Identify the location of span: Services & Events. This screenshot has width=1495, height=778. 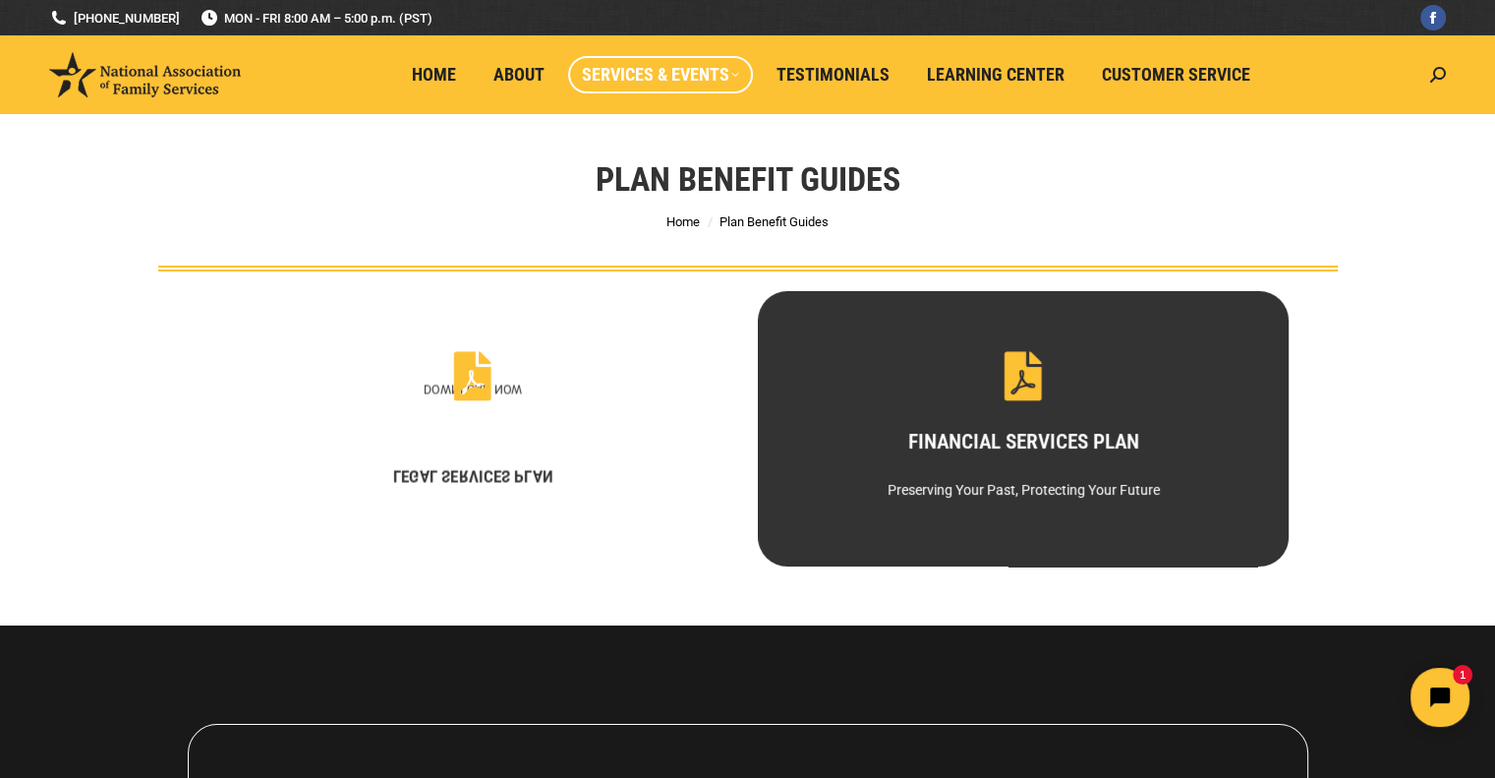
(661, 75).